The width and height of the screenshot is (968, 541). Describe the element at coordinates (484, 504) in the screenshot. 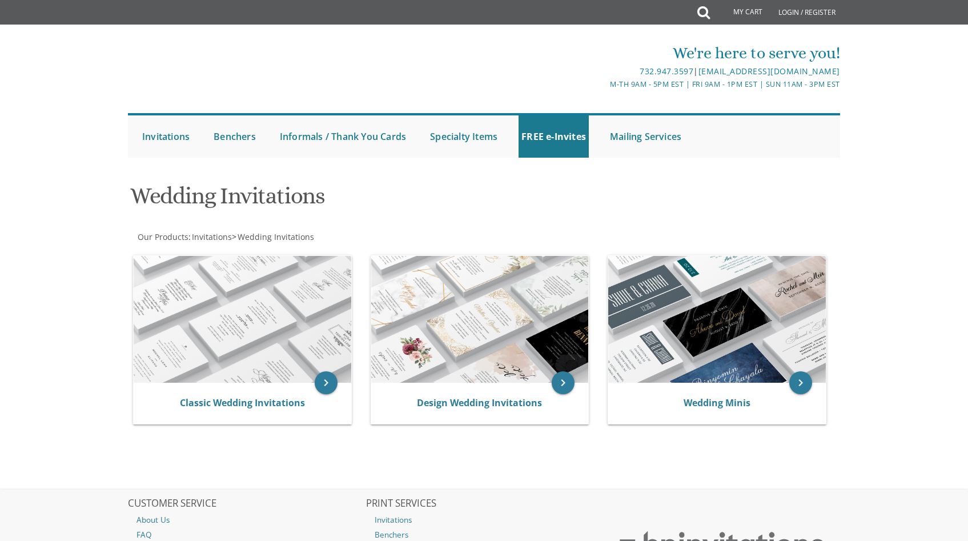

I see `h2: PRINT SERVICES` at that location.